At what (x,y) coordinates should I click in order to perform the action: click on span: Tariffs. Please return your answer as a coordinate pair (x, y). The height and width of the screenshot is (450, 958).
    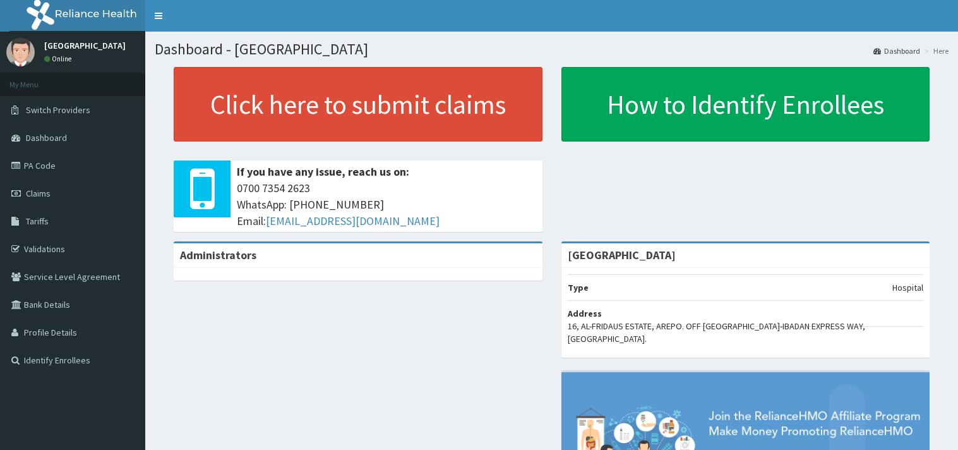
    Looking at the image, I should click on (37, 221).